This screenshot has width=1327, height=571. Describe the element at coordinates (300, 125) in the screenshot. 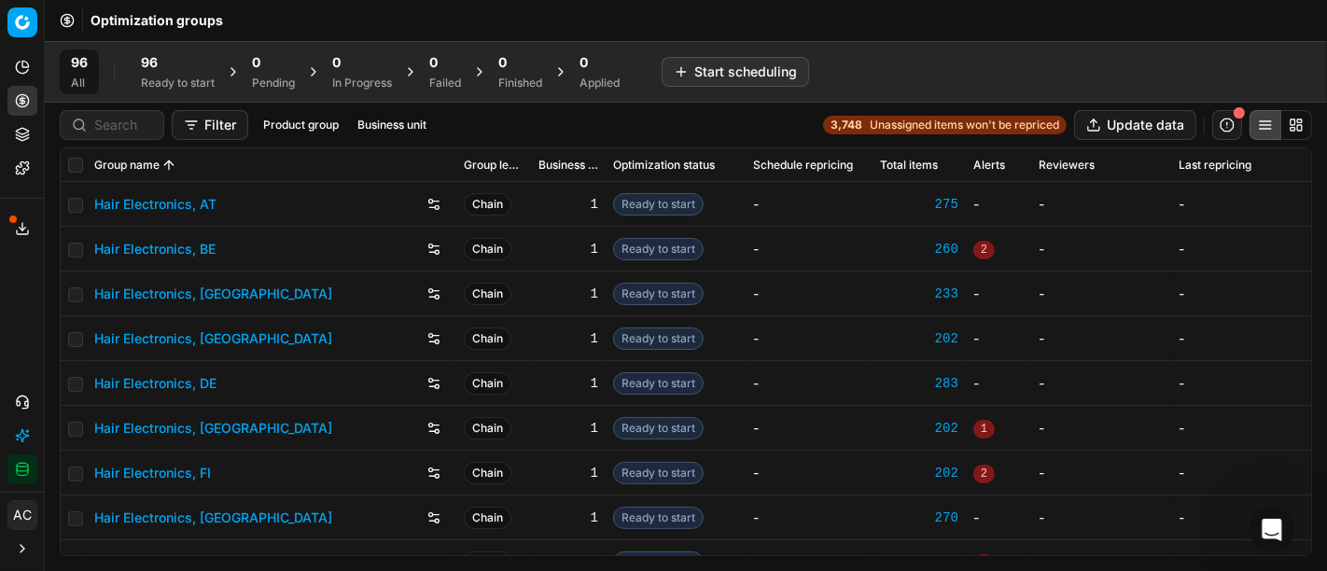

I see `button: Product group` at that location.